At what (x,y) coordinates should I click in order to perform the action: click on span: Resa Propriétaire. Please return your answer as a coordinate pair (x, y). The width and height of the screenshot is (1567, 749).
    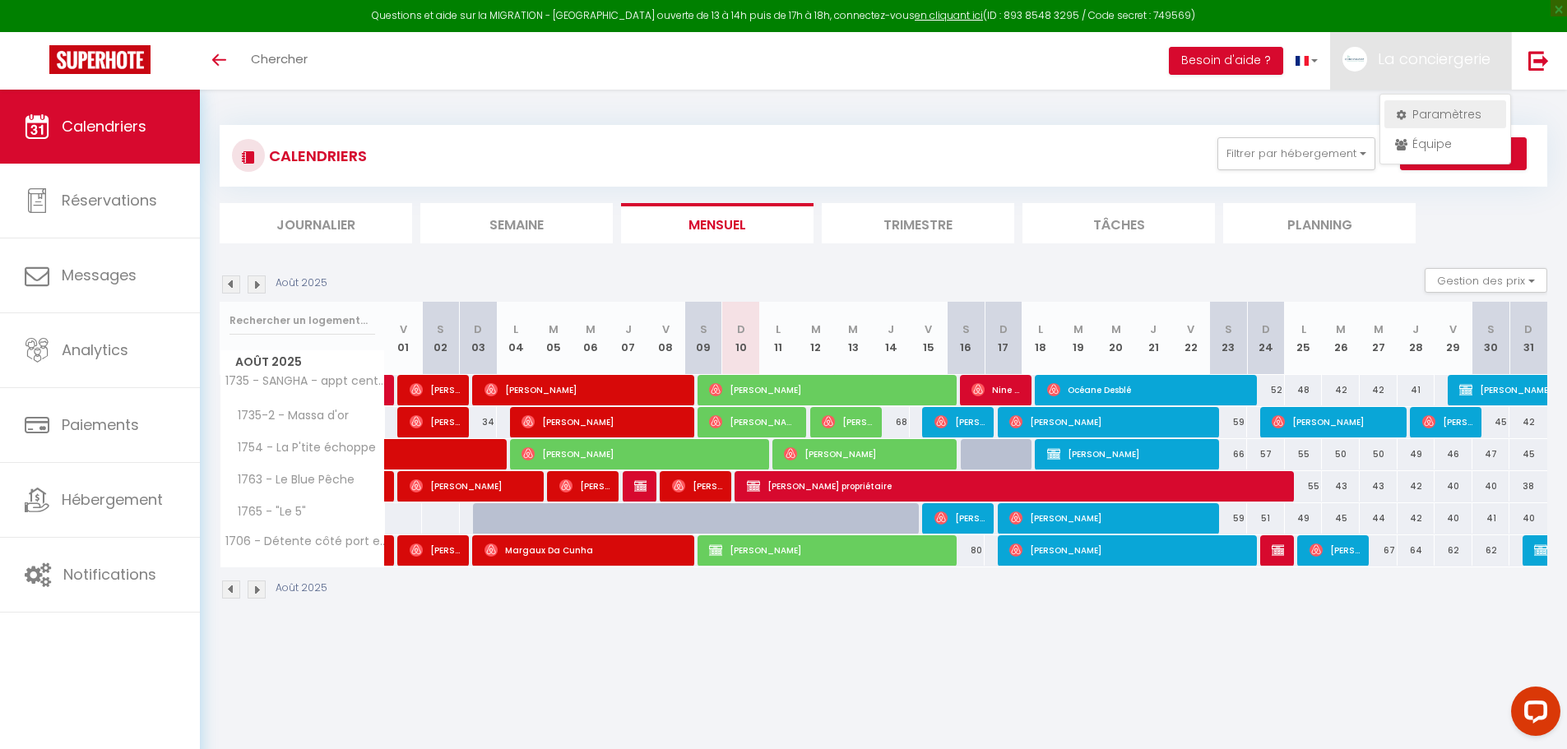
    Looking at the image, I should click on (640, 486).